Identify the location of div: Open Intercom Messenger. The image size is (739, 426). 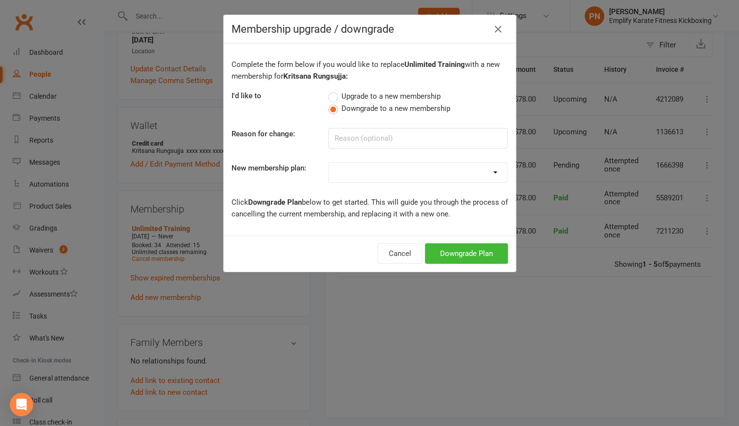
(21, 405).